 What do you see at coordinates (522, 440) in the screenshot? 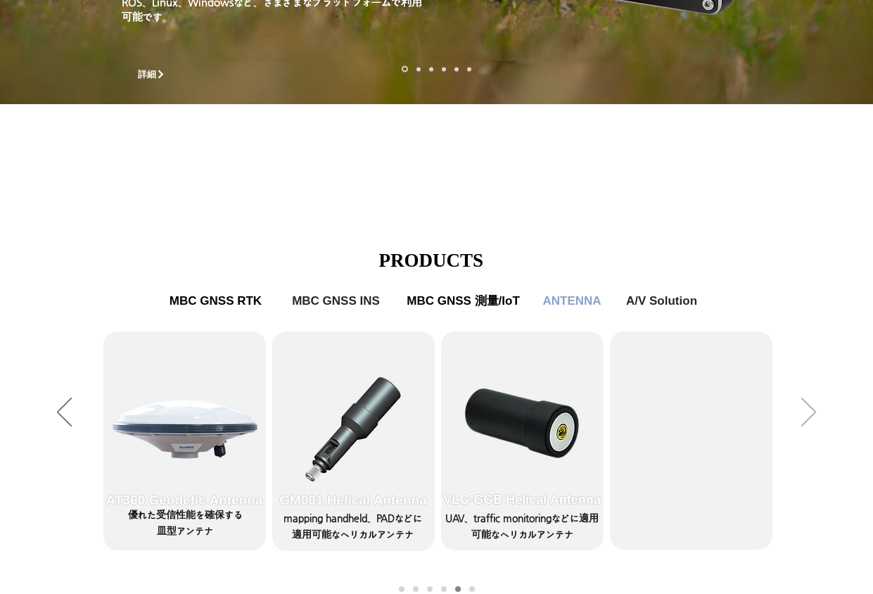
I see `a: VLG-GGB Helical Antenna` at bounding box center [522, 440].